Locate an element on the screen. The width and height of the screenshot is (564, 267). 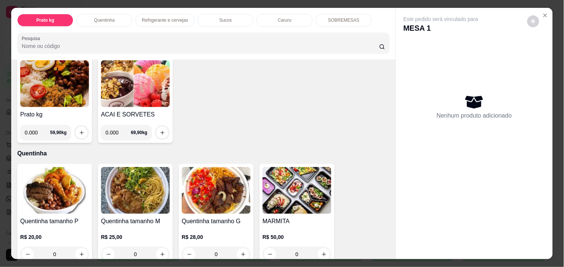
p: Refrigerante e cervejas is located at coordinates (165, 20).